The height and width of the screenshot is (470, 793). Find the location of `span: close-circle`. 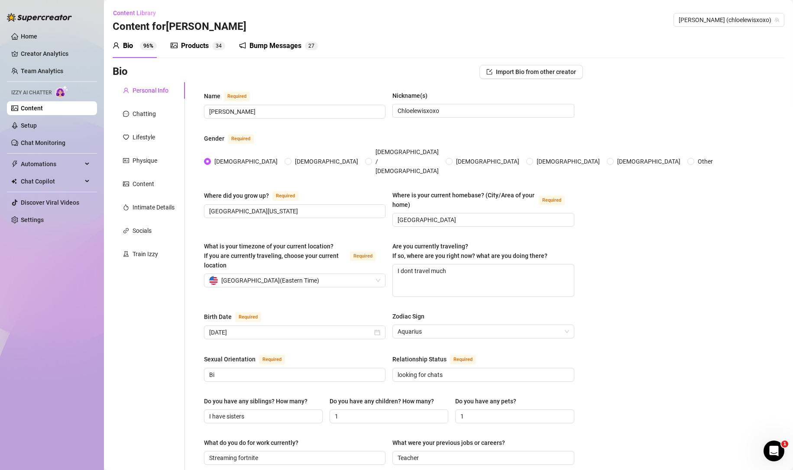

span: close-circle is located at coordinates (377, 333).